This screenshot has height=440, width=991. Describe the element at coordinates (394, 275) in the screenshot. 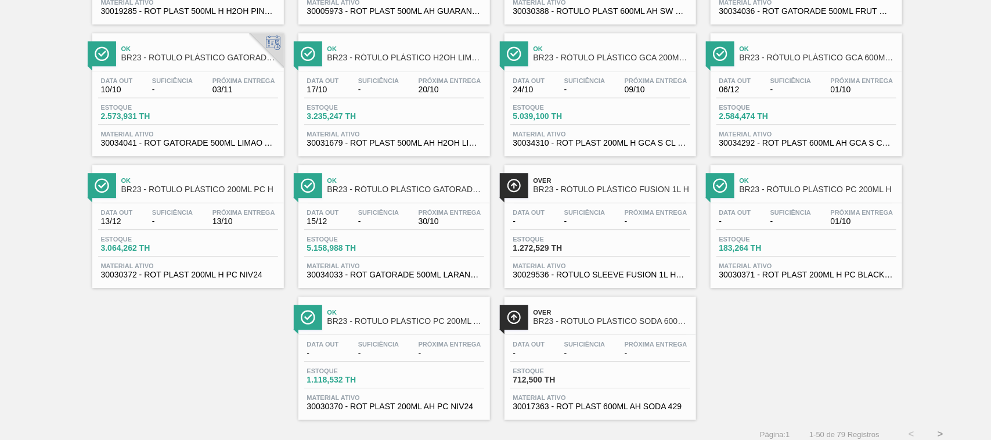

I see `span: 30034033 - ROT GATORADE 500ML LARANJA H NIV25` at that location.